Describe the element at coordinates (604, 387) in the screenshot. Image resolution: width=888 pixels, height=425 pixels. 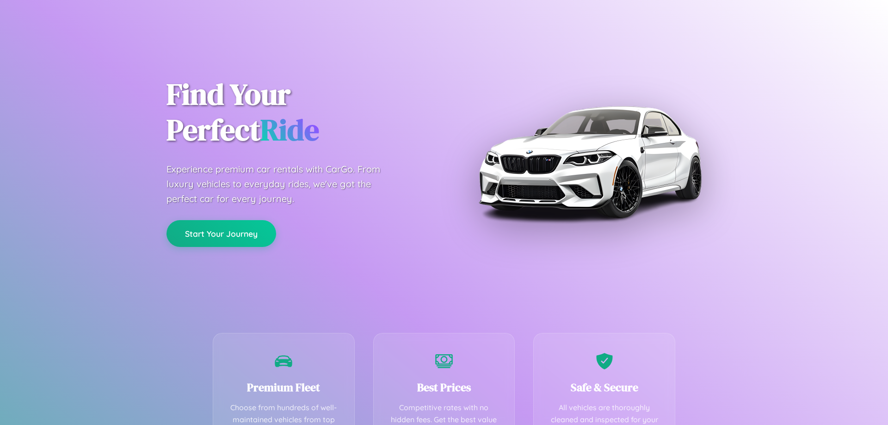
I see `h3: Safe & Secure` at that location.